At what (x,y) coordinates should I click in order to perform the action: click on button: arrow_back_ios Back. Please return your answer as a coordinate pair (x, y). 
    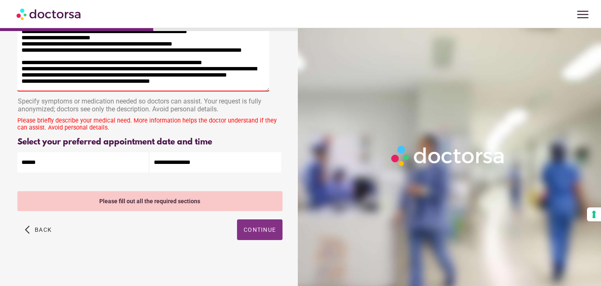
    Looking at the image, I should click on (38, 230).